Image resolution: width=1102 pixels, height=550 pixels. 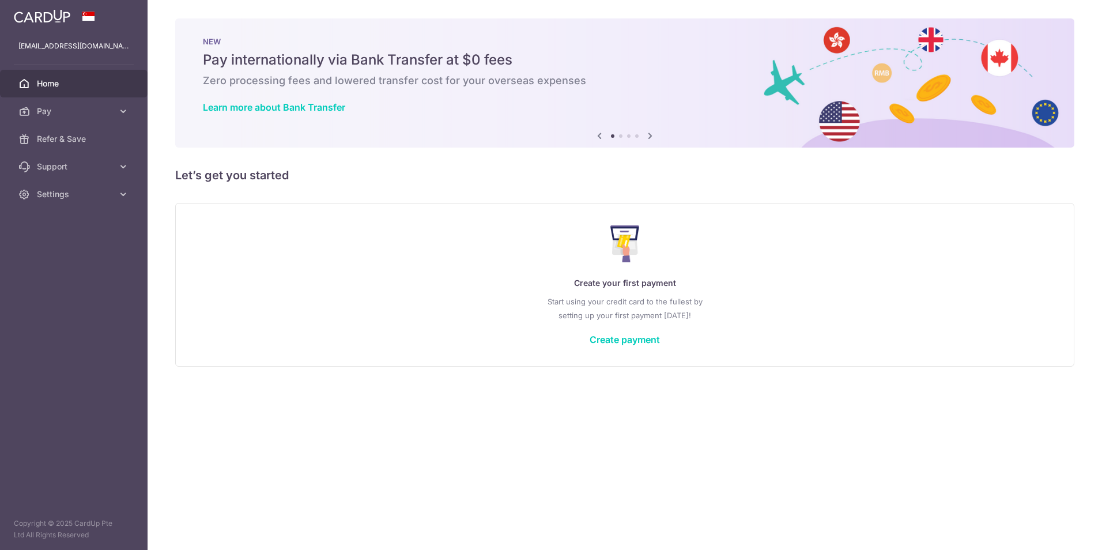 What do you see at coordinates (75, 111) in the screenshot?
I see `span: Pay` at bounding box center [75, 111].